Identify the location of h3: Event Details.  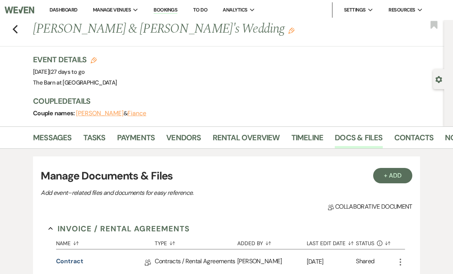
(75, 59).